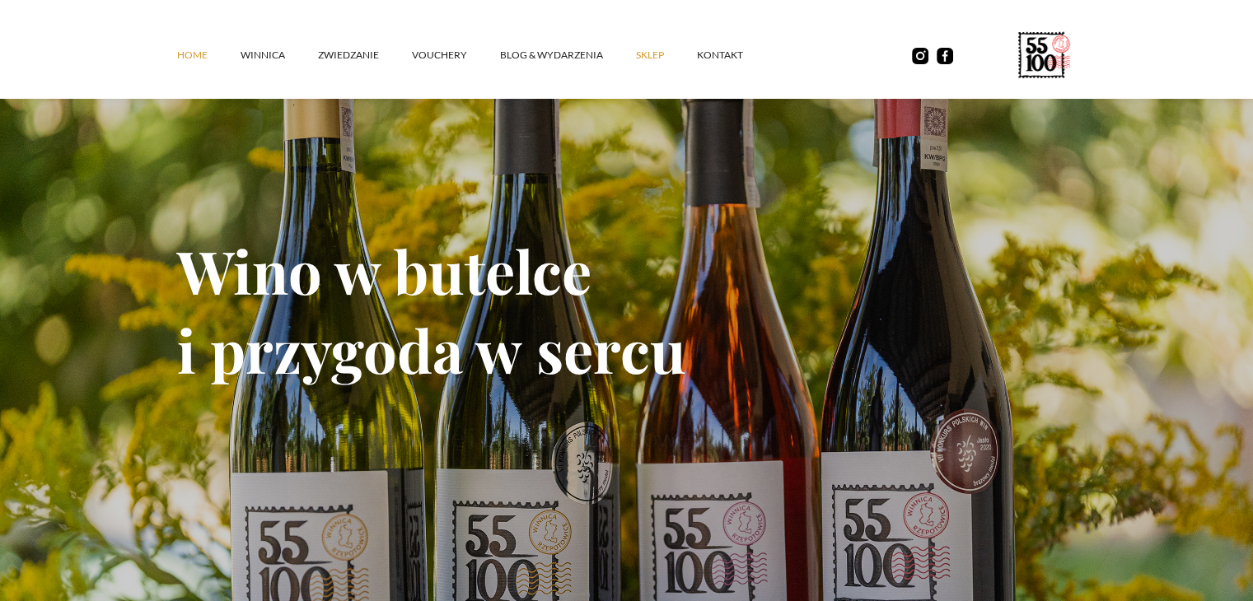 This screenshot has height=601, width=1253. I want to click on a: vouchery, so click(455, 55).